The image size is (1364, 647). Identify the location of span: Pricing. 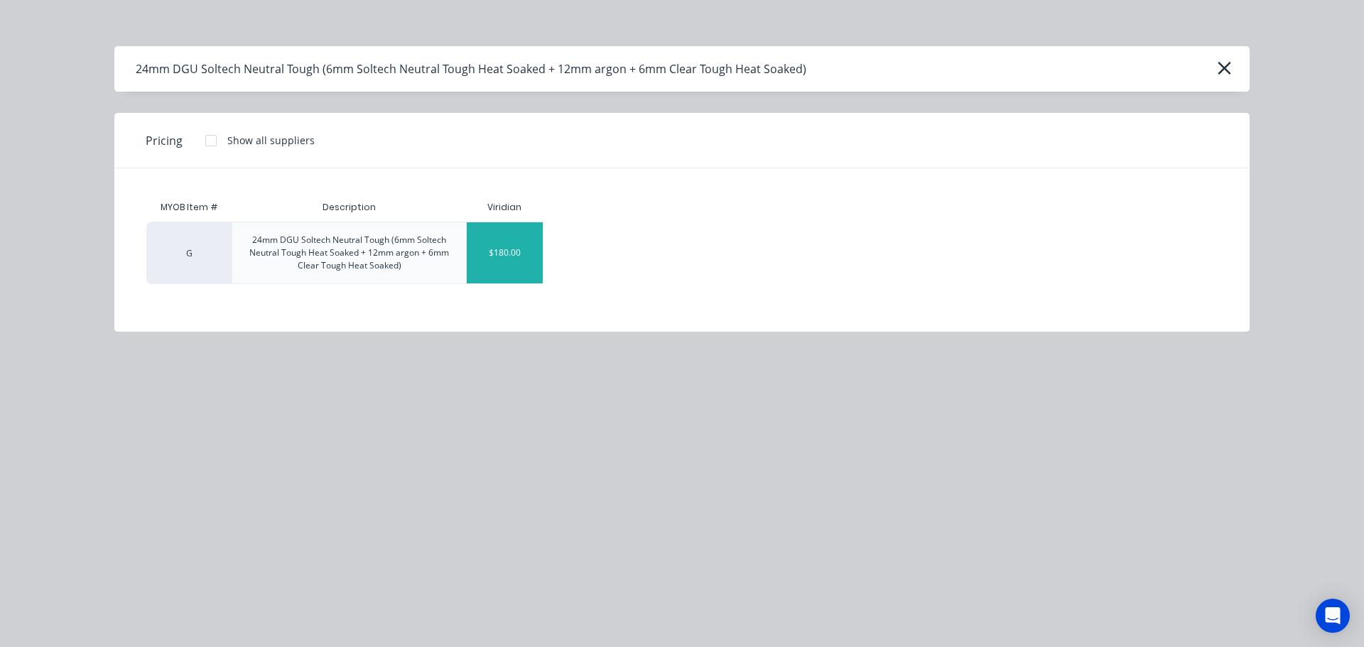
(164, 141).